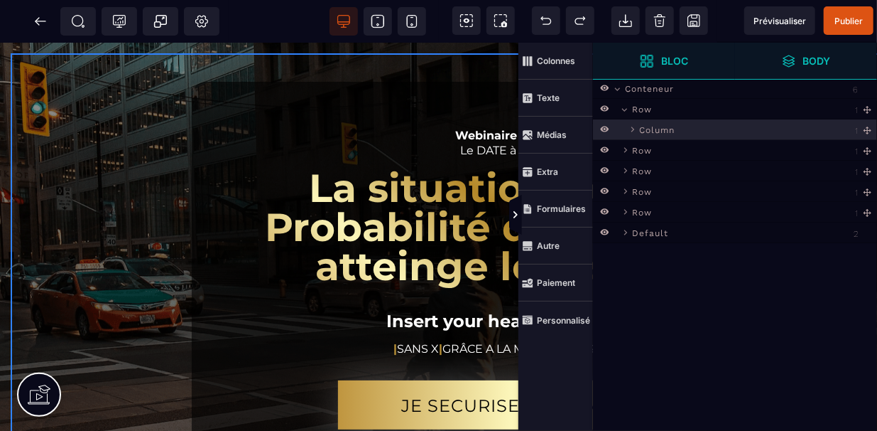  What do you see at coordinates (161, 21) in the screenshot?
I see `span: Créer une alerte modale` at bounding box center [161, 21].